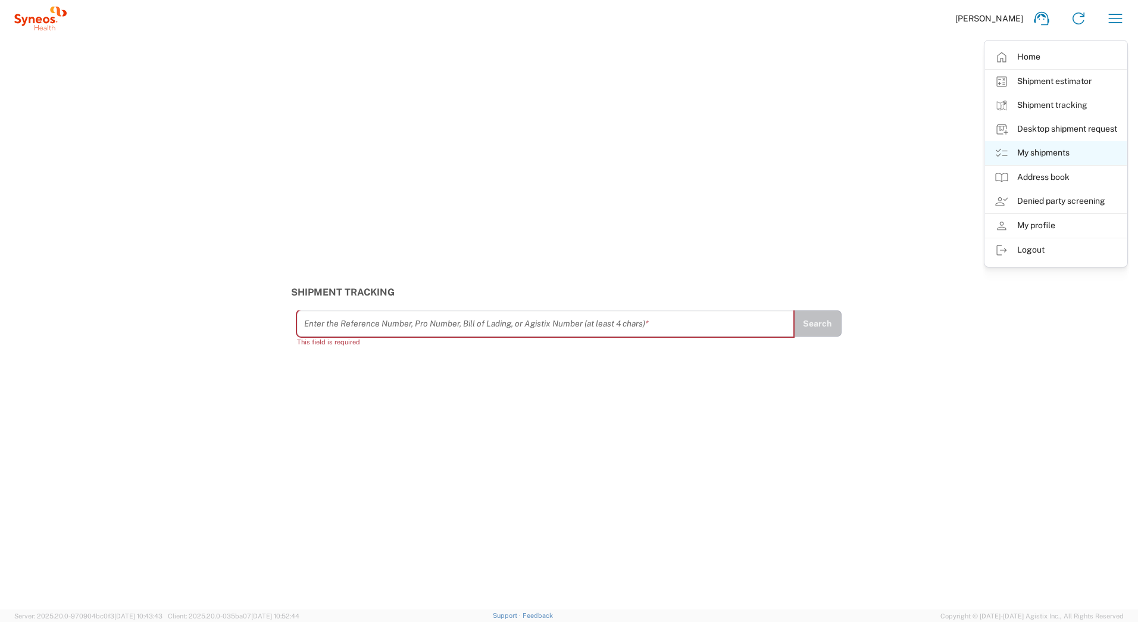 The width and height of the screenshot is (1138, 622). I want to click on a: Logout, so click(1056, 250).